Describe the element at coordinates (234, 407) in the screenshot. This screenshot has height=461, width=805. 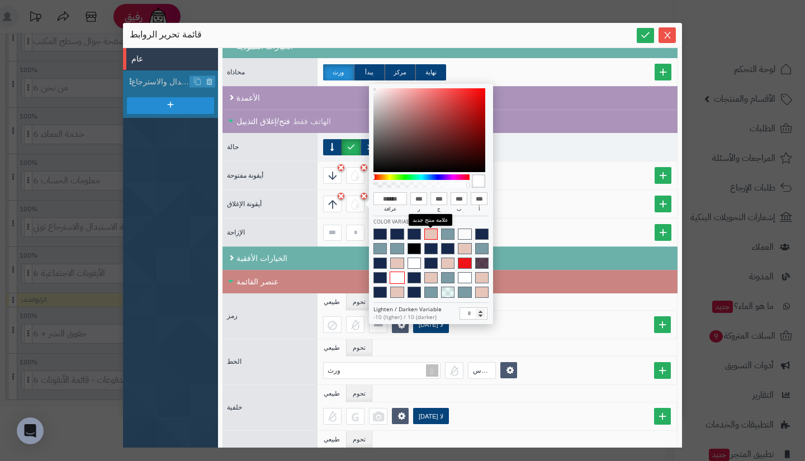
I see `font: خلفية` at that location.